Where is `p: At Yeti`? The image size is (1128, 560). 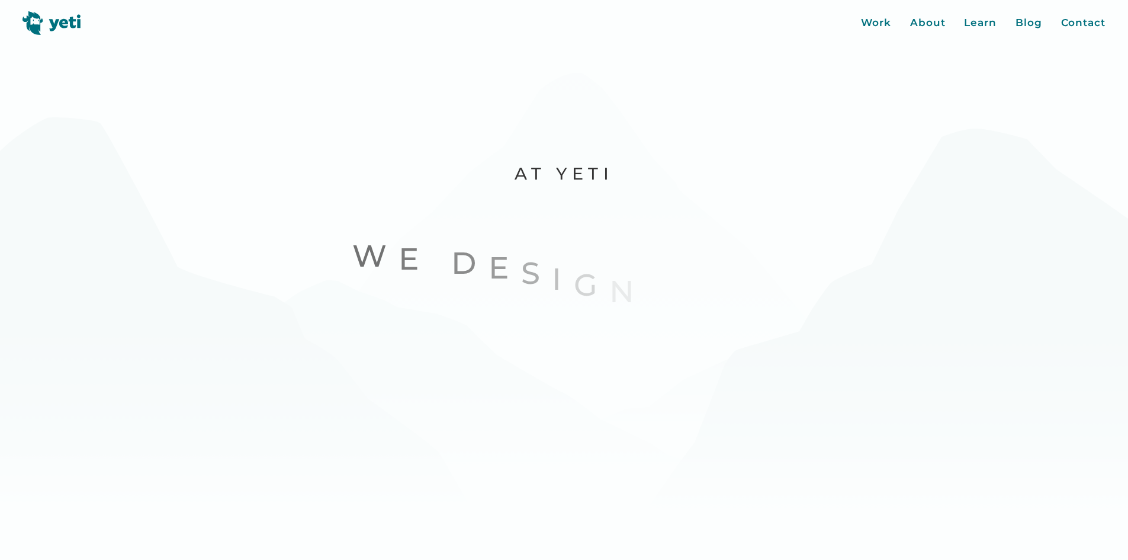
p: At Yeti is located at coordinates (564, 173).